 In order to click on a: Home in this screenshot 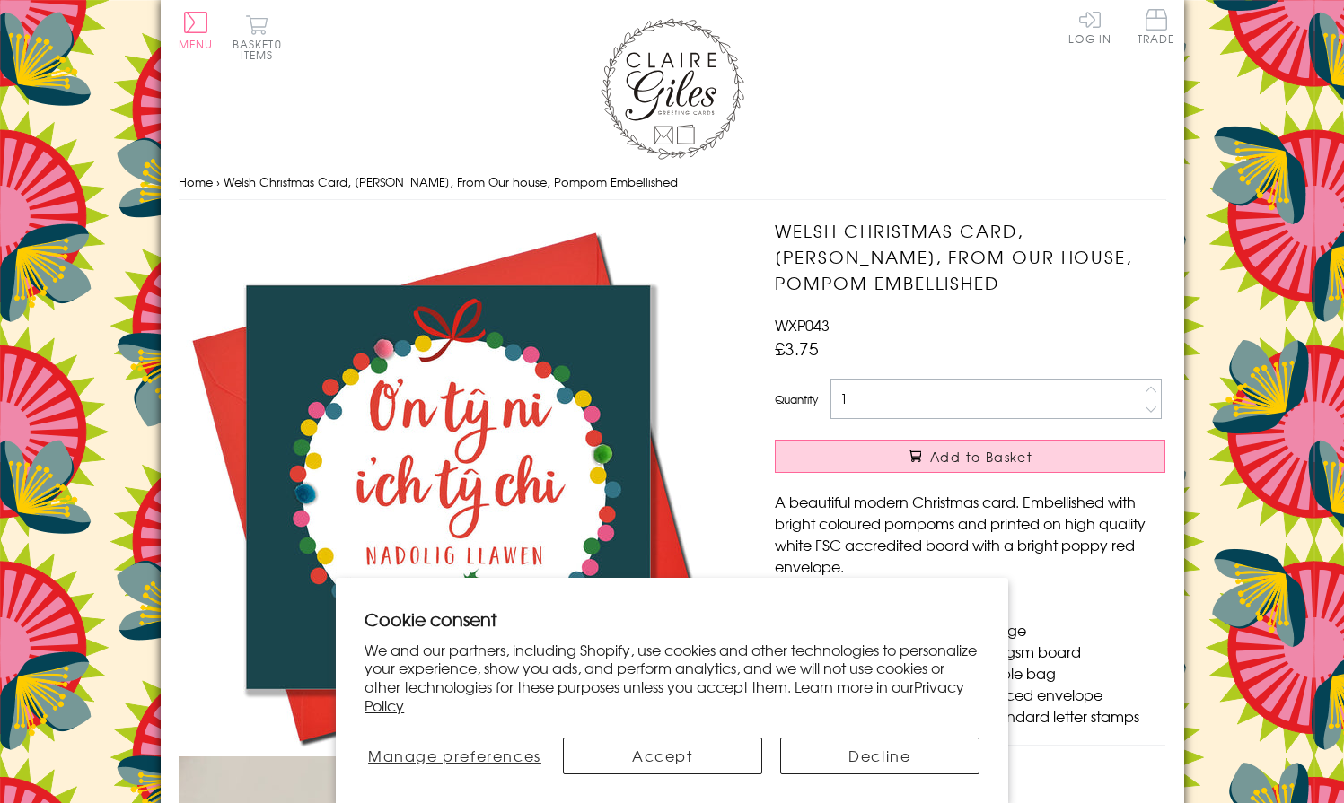, I will do `click(196, 181)`.